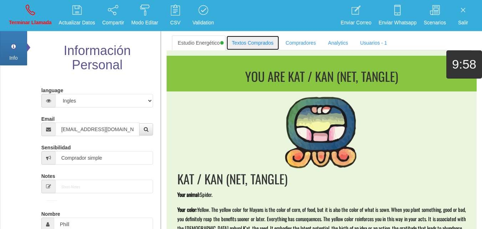 The height and width of the screenshot is (229, 482). Describe the element at coordinates (206, 194) in the screenshot. I see `span: Spider.` at that location.